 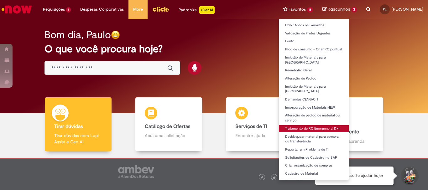 What do you see at coordinates (314, 166) in the screenshot?
I see `a: Criar organização de compras` at bounding box center [314, 166].